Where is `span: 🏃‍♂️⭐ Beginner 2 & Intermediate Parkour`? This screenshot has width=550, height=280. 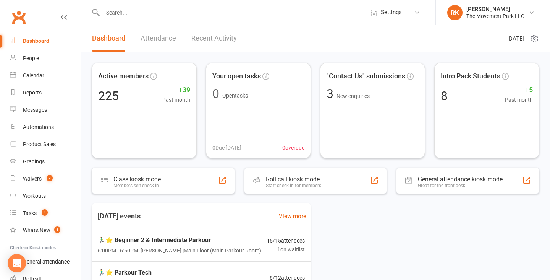
span: 🏃‍♂️⭐ Beginner 2 & Intermediate Parkour is located at coordinates (179, 240).